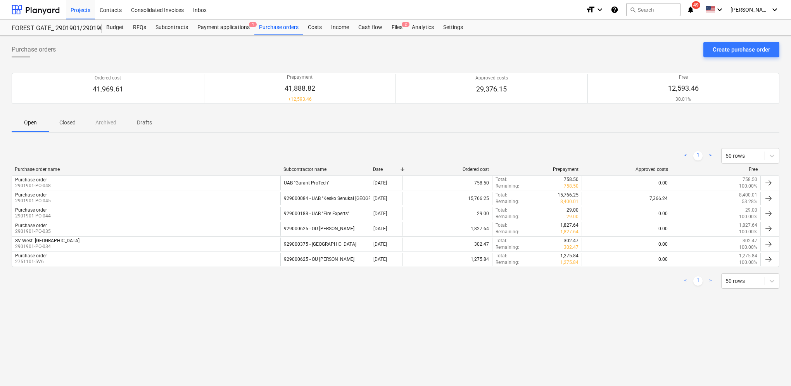 Image resolution: width=791 pixels, height=386 pixels. What do you see at coordinates (590, 10) in the screenshot?
I see `i: format_size` at bounding box center [590, 10].